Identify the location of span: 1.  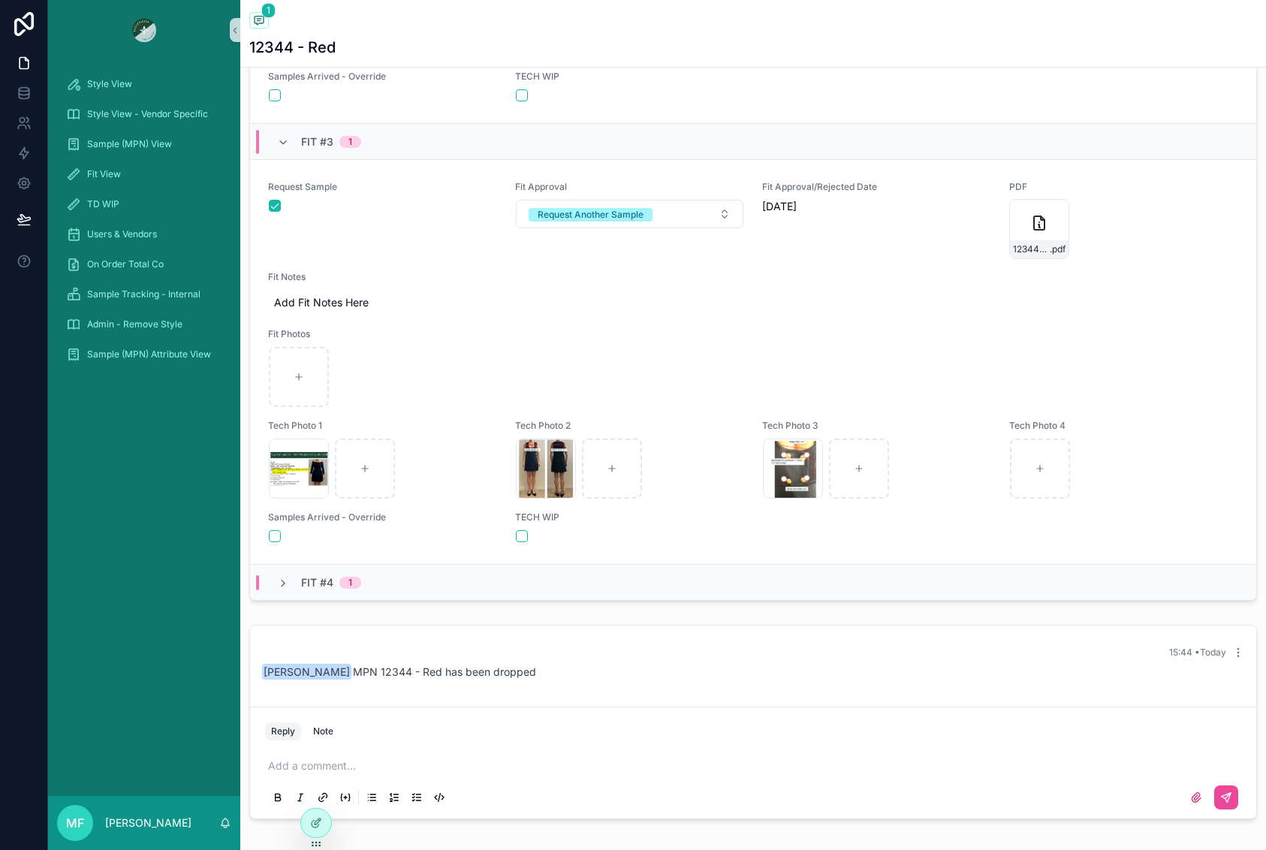
(268, 11).